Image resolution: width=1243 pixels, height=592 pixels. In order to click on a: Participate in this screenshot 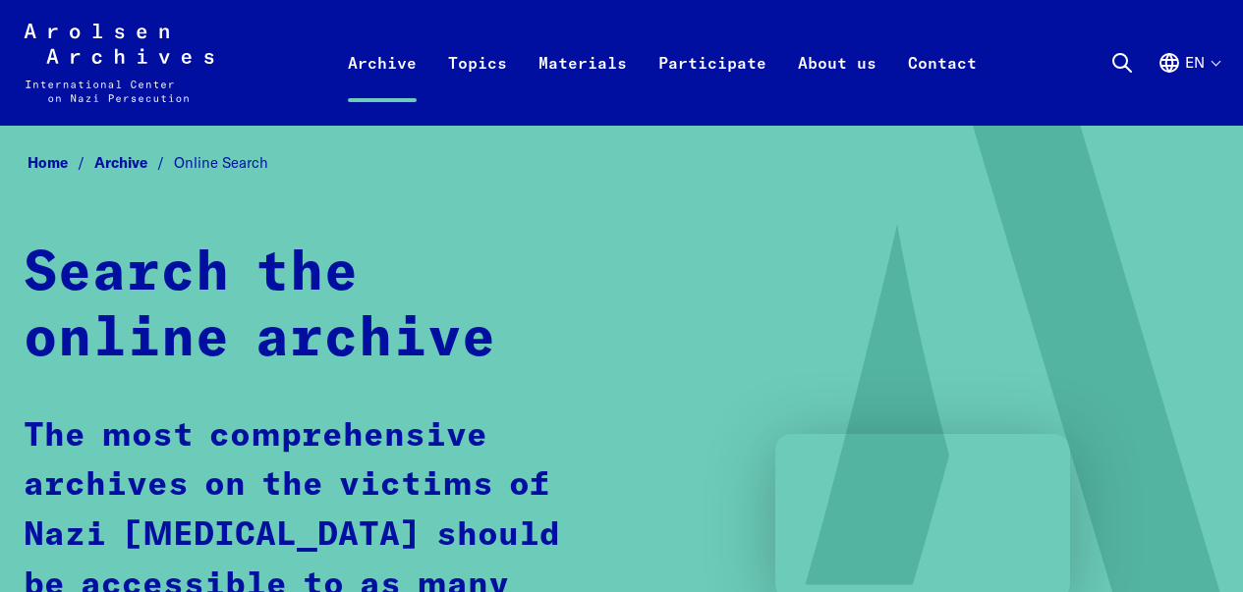, I will do `click(712, 86)`.